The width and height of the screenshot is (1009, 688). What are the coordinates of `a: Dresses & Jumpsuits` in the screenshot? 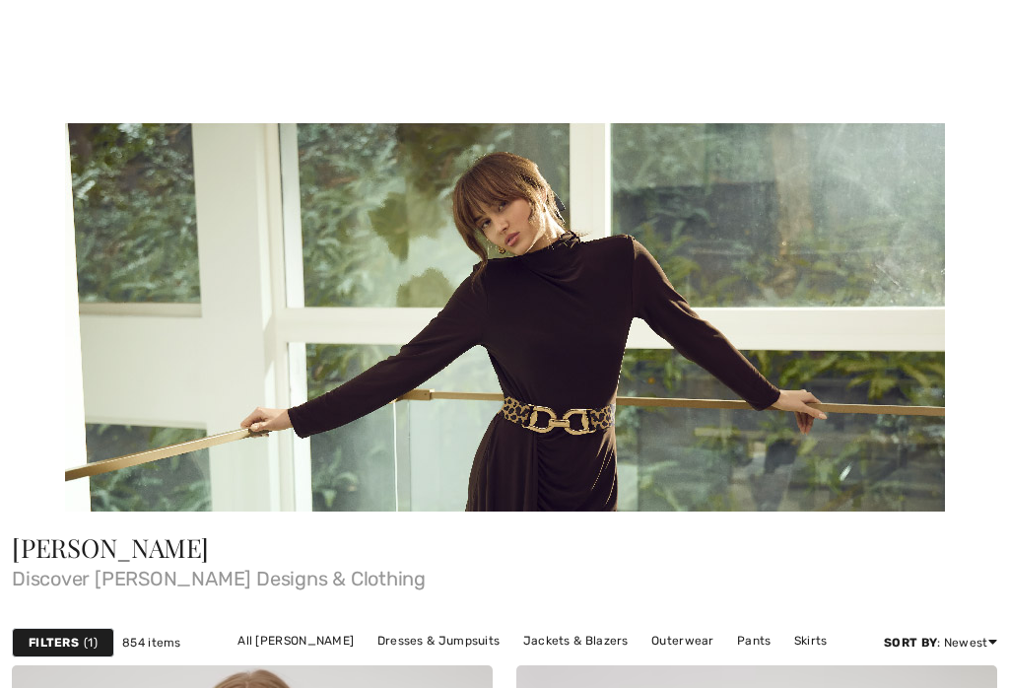 It's located at (439, 641).